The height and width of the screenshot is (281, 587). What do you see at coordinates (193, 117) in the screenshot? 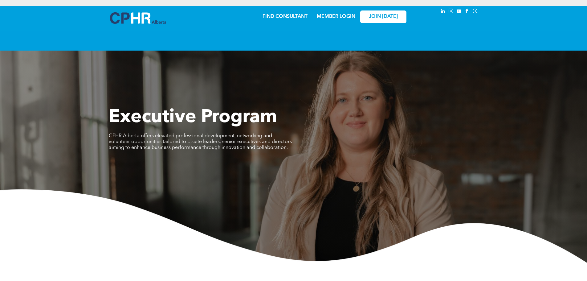
I see `span: Executive Program` at bounding box center [193, 117].